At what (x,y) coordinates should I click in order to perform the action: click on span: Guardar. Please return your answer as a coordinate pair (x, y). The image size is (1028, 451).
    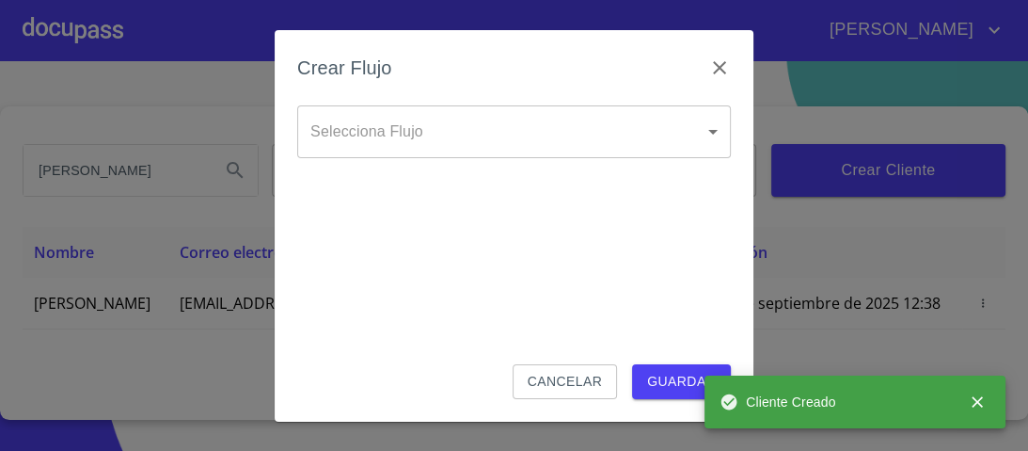
    Looking at the image, I should click on (681, 381).